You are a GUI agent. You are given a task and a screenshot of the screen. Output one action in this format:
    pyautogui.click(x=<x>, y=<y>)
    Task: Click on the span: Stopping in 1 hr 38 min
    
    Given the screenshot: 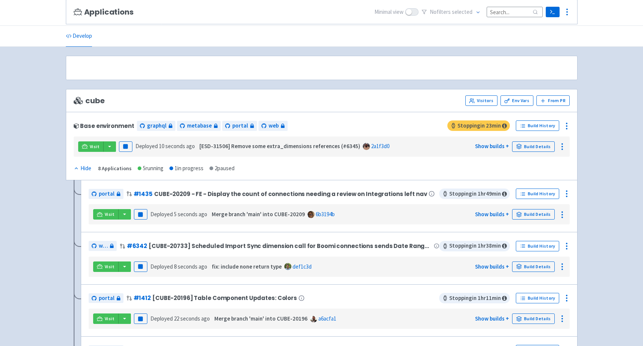 What is the action you would take?
    pyautogui.click(x=475, y=246)
    